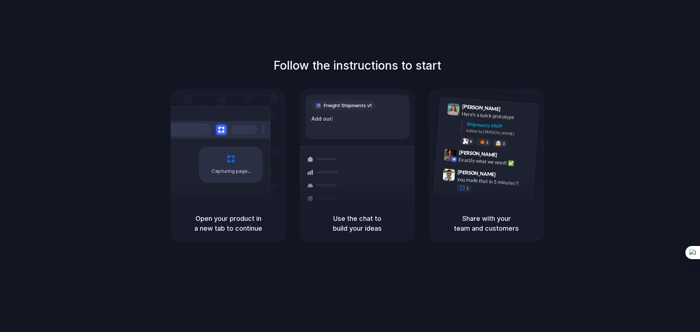 The width and height of the screenshot is (700, 332). What do you see at coordinates (493, 181) in the screenshot?
I see `div: you made that in 5 minutes?!` at bounding box center [493, 181].